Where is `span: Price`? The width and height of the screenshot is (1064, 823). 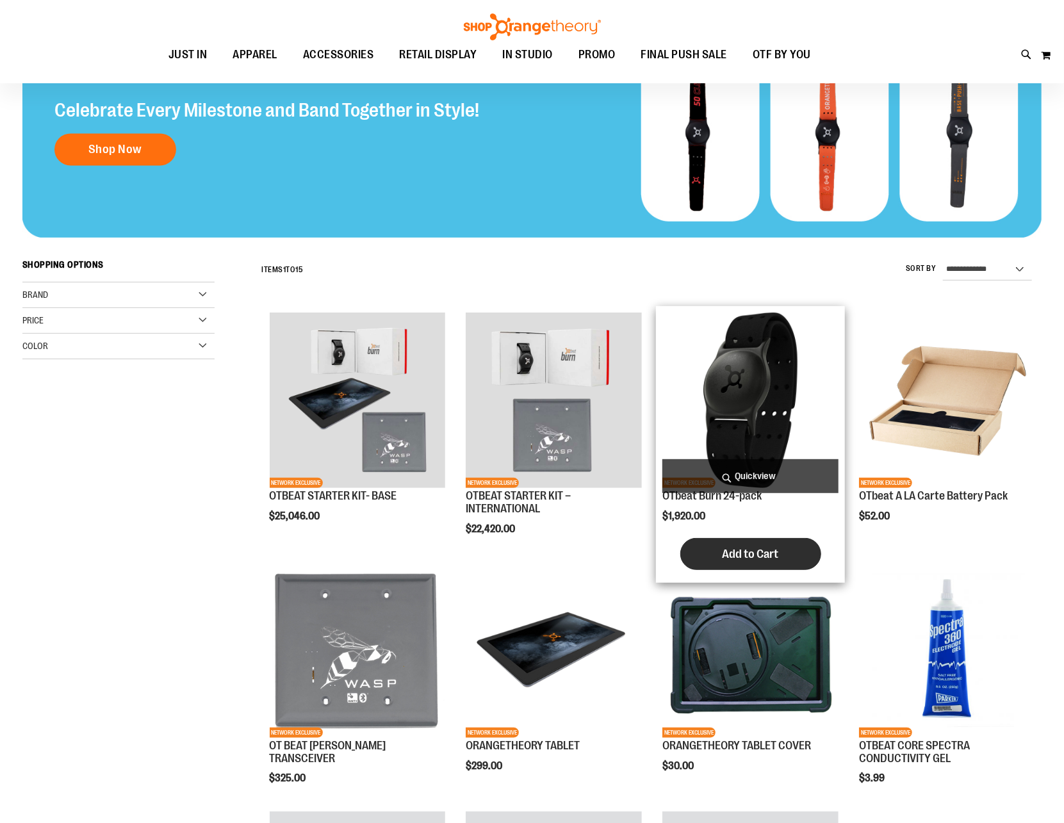 span: Price is located at coordinates (33, 320).